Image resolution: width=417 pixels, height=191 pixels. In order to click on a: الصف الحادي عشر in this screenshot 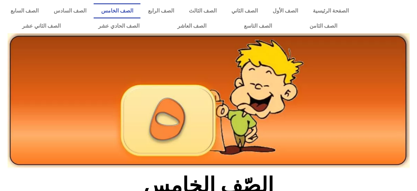, I will do `click(119, 26)`.